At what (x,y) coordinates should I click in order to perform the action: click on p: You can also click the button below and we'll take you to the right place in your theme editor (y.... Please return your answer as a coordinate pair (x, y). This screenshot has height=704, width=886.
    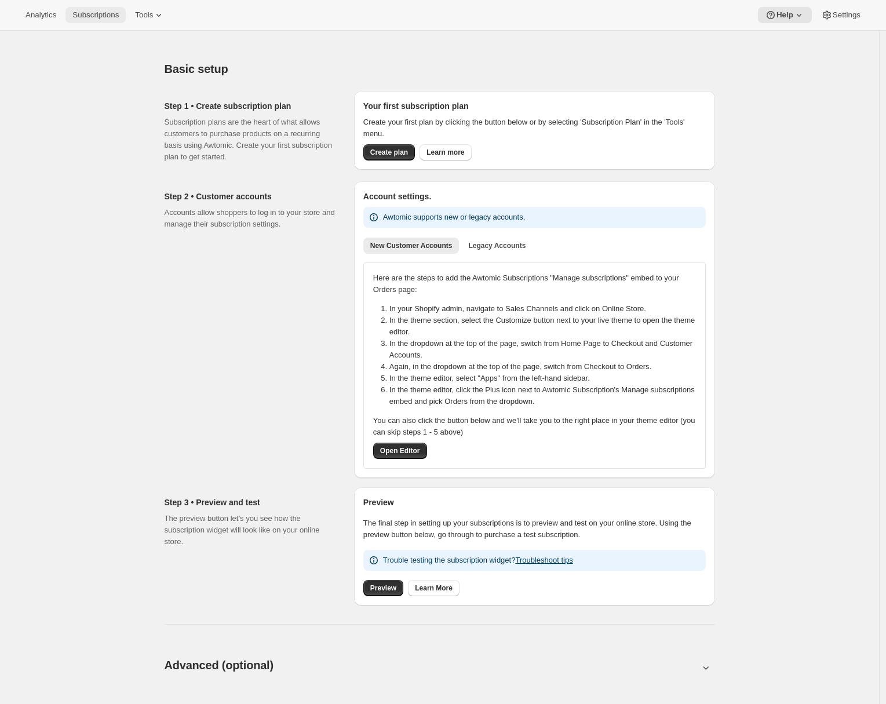
    Looking at the image, I should click on (534, 426).